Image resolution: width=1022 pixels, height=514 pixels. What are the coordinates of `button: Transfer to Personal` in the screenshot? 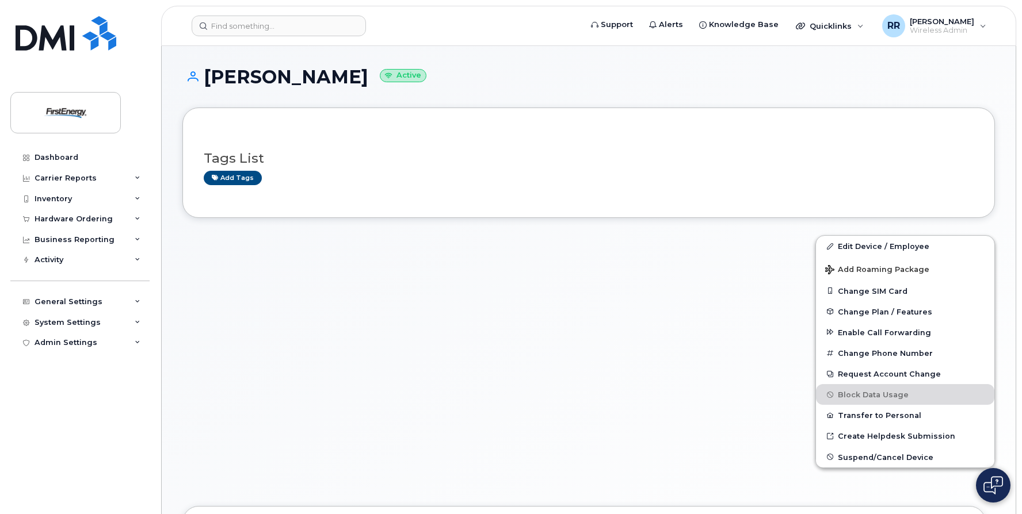 It's located at (905, 415).